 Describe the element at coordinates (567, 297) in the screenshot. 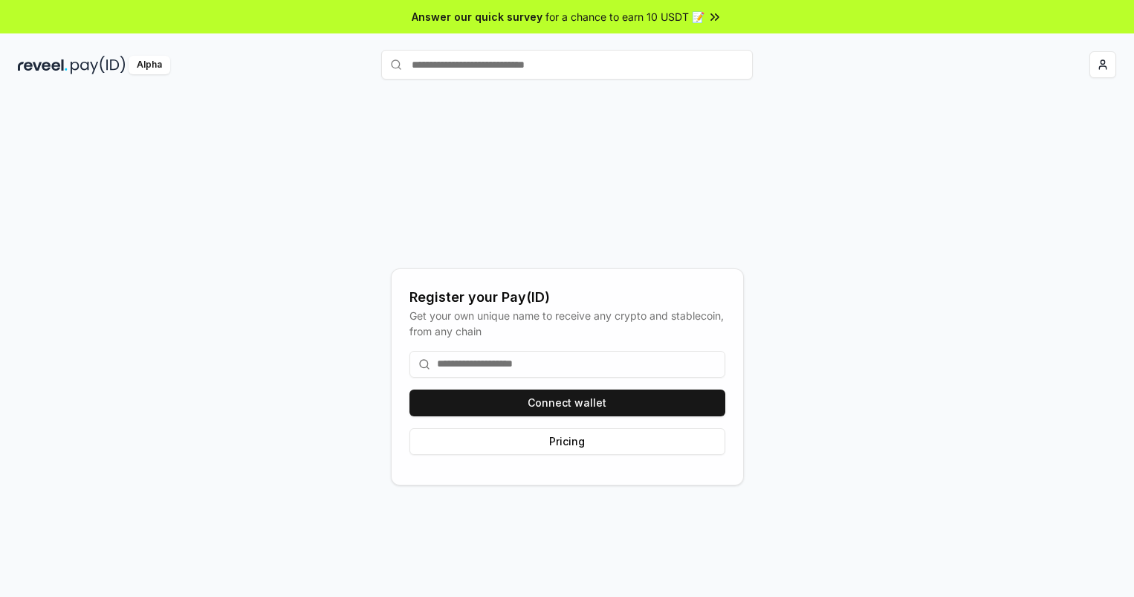

I see `div: Register your Pay(ID)` at that location.